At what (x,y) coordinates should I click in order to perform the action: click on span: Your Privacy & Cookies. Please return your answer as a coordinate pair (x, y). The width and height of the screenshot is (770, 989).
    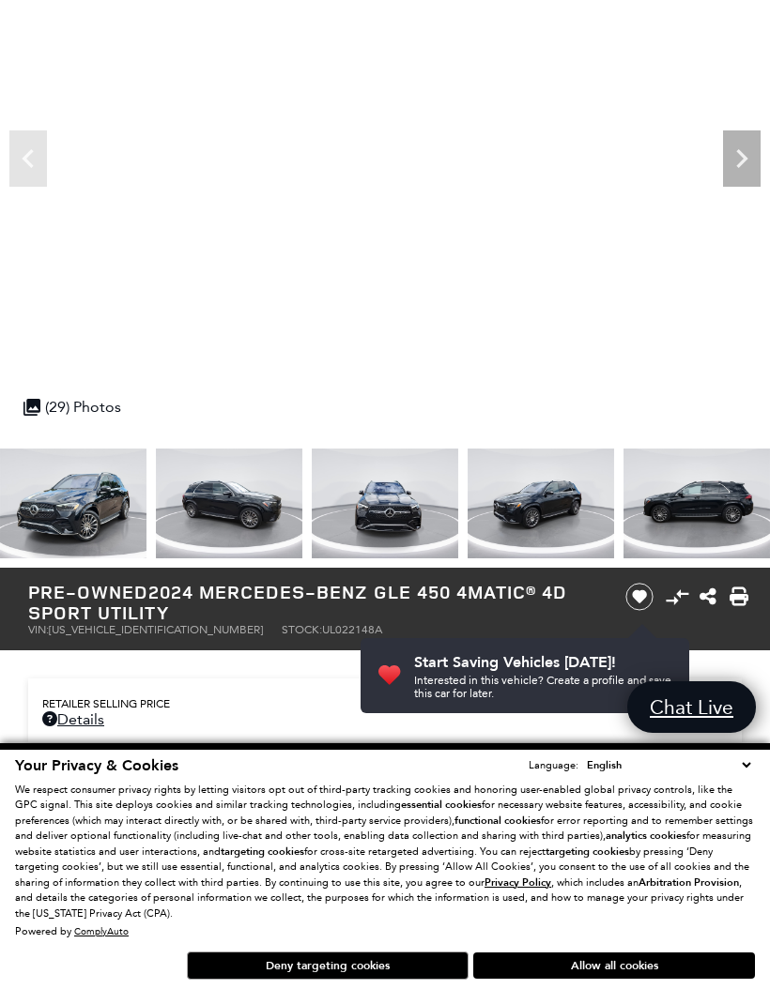
    Looking at the image, I should click on (97, 766).